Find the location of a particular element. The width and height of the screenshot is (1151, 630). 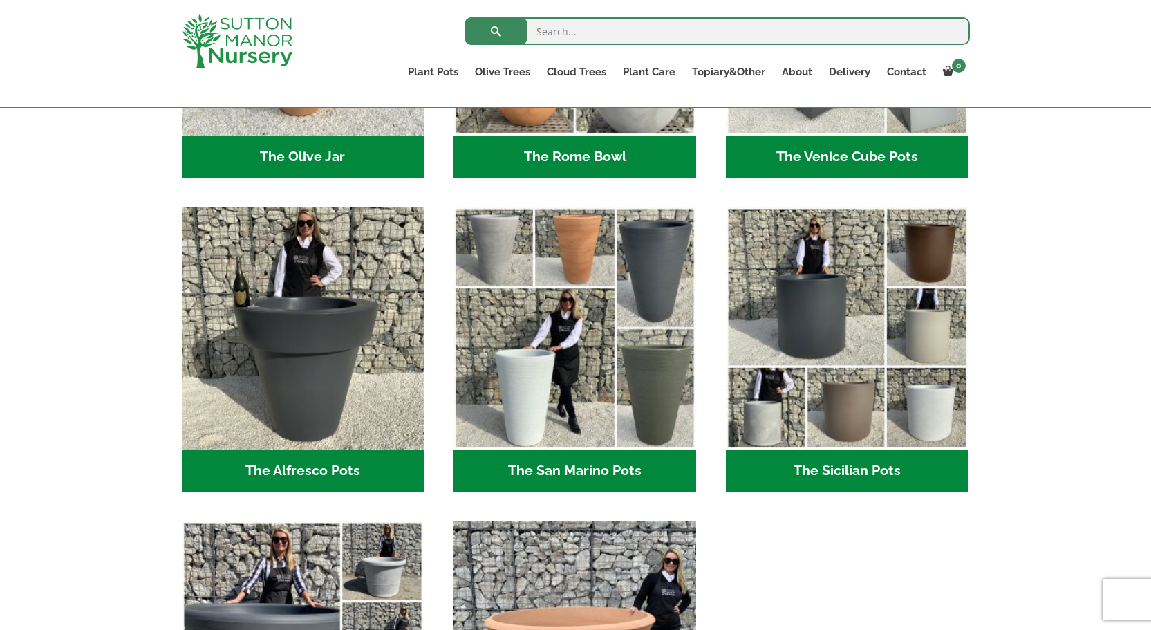

img: logo is located at coordinates (237, 41).